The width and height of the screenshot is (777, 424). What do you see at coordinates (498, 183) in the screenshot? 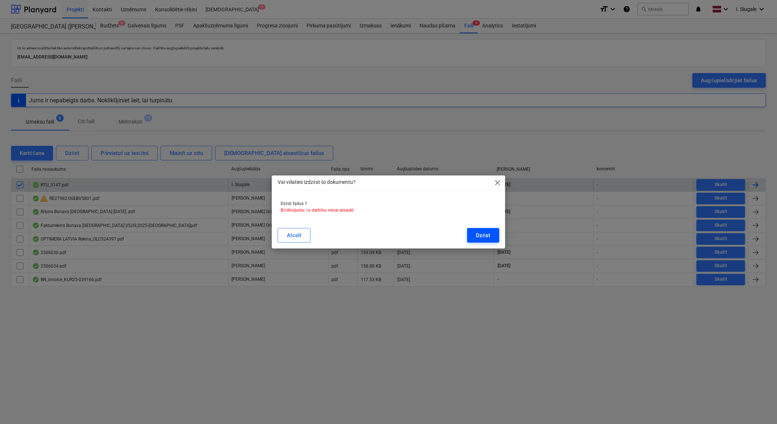
I see `span: close` at bounding box center [498, 183].